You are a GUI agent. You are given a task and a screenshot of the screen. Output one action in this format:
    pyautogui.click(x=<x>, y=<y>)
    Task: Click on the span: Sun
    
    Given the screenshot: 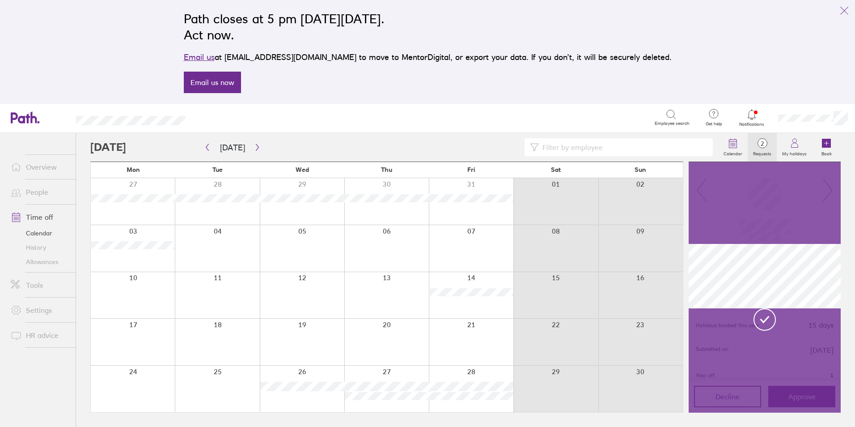 What is the action you would take?
    pyautogui.click(x=640, y=170)
    